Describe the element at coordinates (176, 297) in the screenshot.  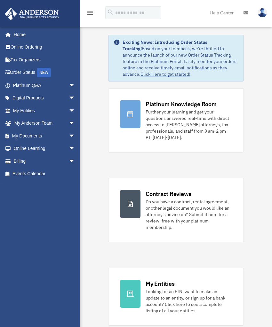
I see `a: My Entities Looking for an EIN, want to make an update to an entity, or sign up for a bank accoun...` at that location.